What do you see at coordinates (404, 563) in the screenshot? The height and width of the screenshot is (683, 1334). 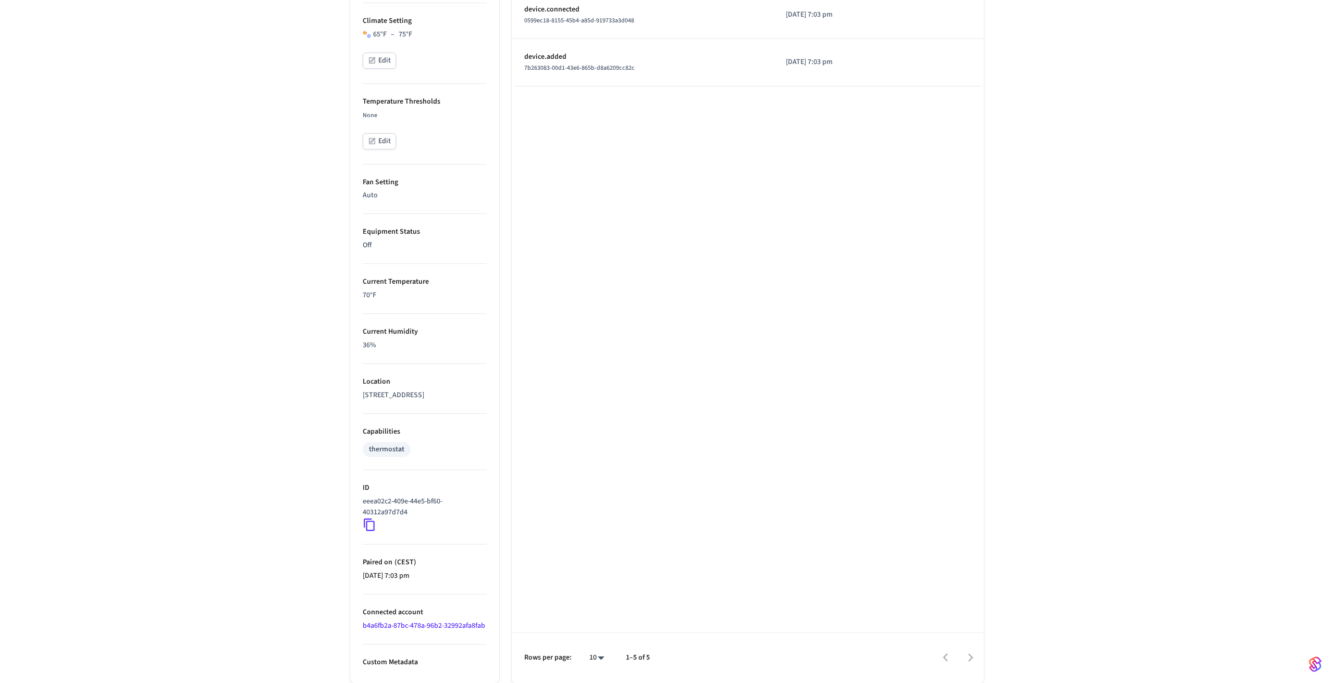 I see `span: ( CEST )` at bounding box center [404, 563].